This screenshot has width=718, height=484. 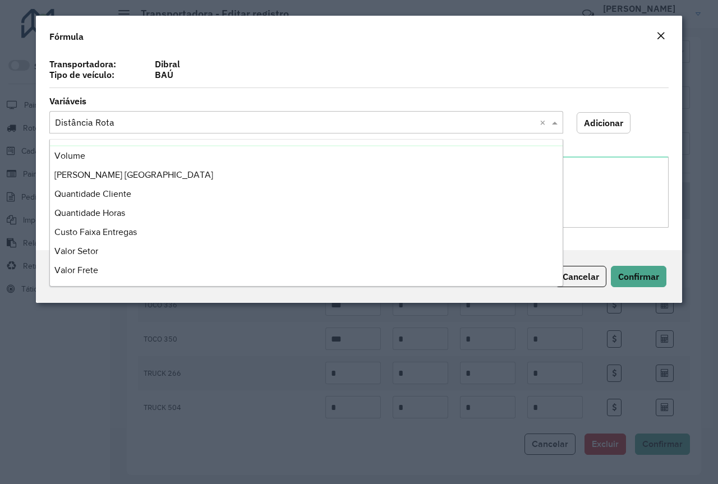 I want to click on span: Clear all, so click(x=544, y=122).